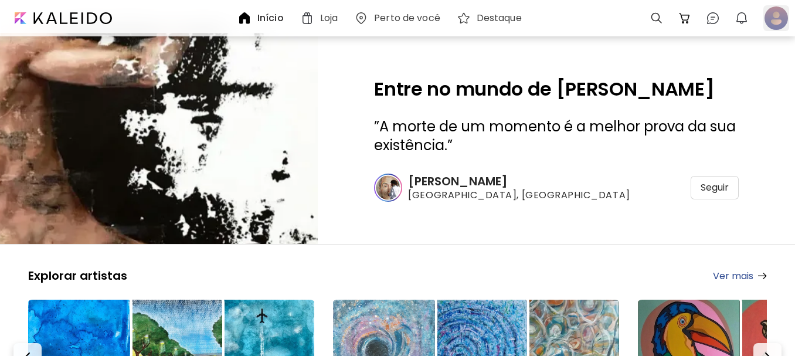 The width and height of the screenshot is (795, 356). What do you see at coordinates (742, 18) in the screenshot?
I see `button: bellIcon` at bounding box center [742, 18].